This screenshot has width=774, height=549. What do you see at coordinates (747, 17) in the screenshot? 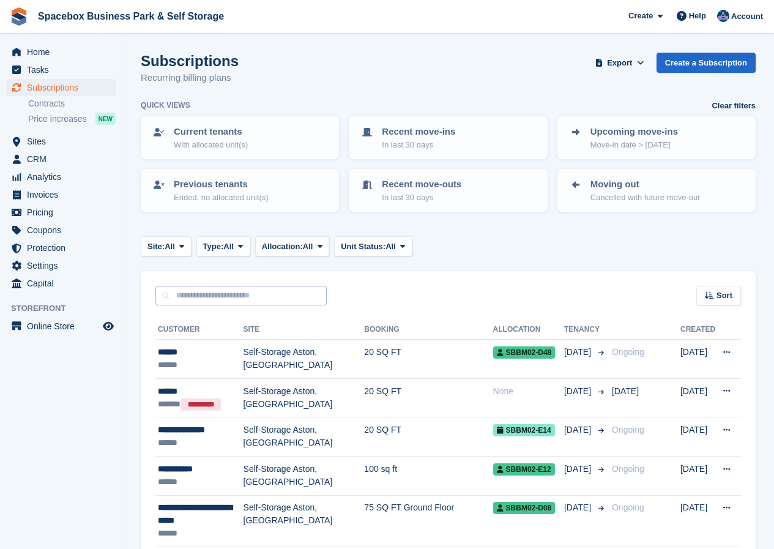
I see `span: Account` at bounding box center [747, 17].